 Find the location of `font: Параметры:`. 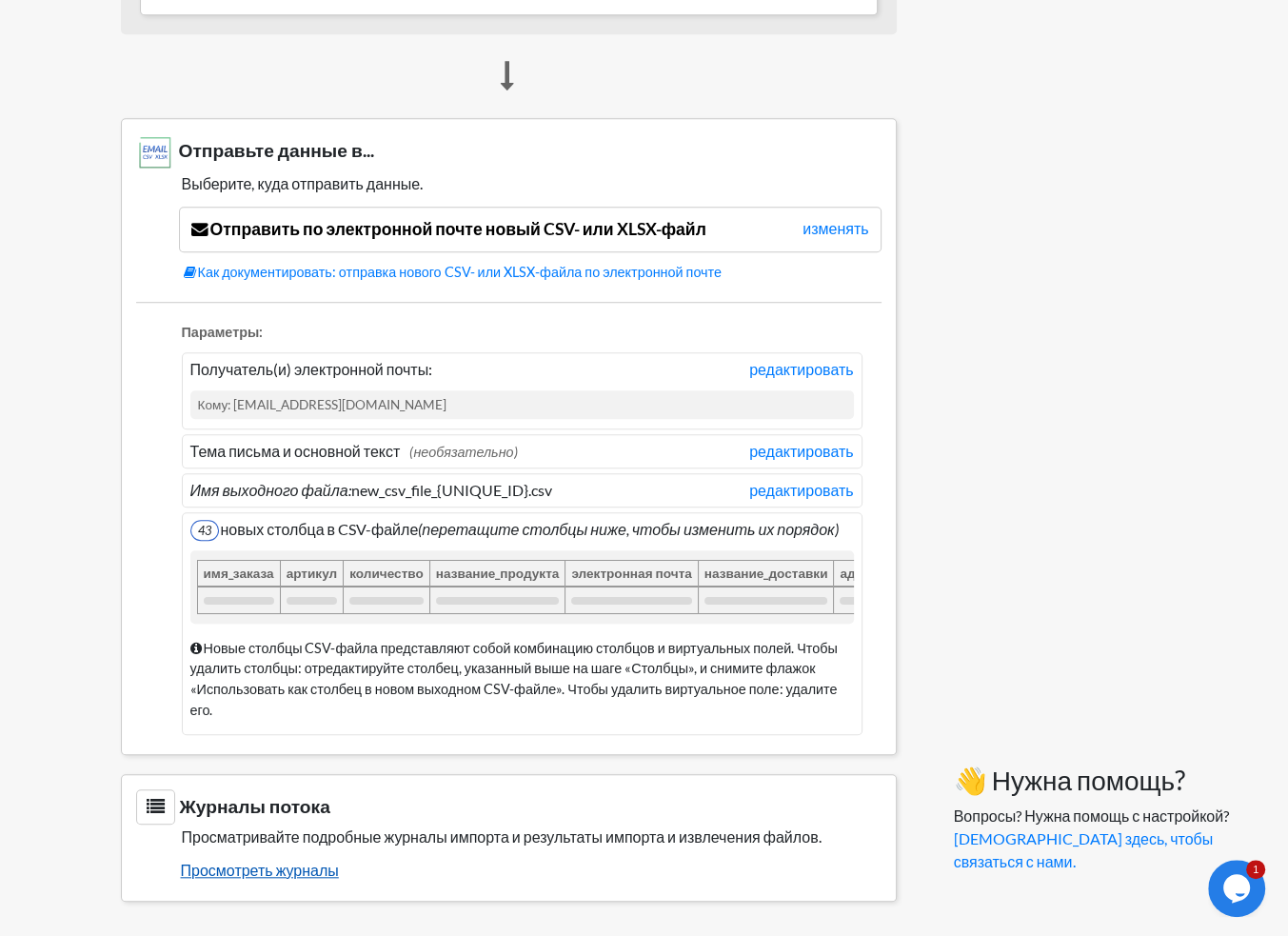

font: Параметры: is located at coordinates (222, 332).